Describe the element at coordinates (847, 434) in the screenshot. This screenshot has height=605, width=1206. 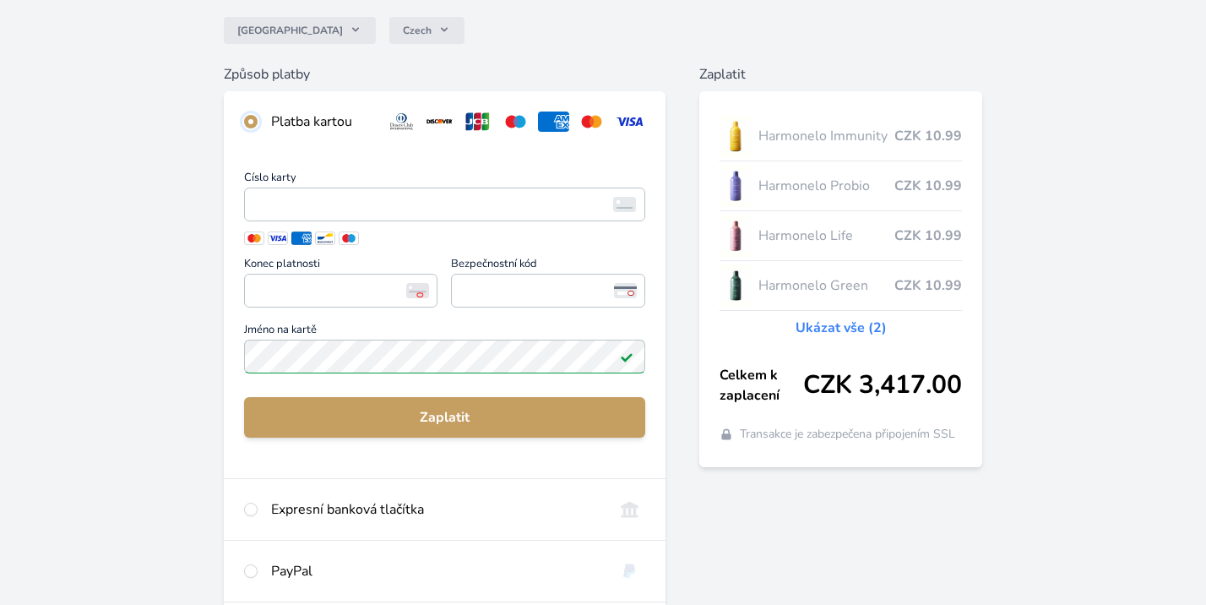
I see `span: Transakce je zabezpečena připojením SSL` at that location.